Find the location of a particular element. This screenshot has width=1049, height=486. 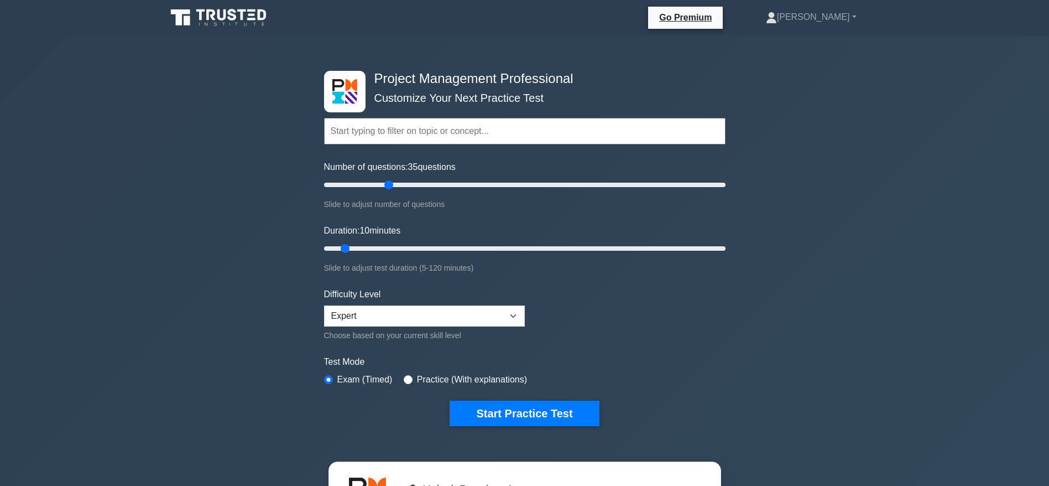

div: Choose based on your current skill level is located at coordinates (424, 335).